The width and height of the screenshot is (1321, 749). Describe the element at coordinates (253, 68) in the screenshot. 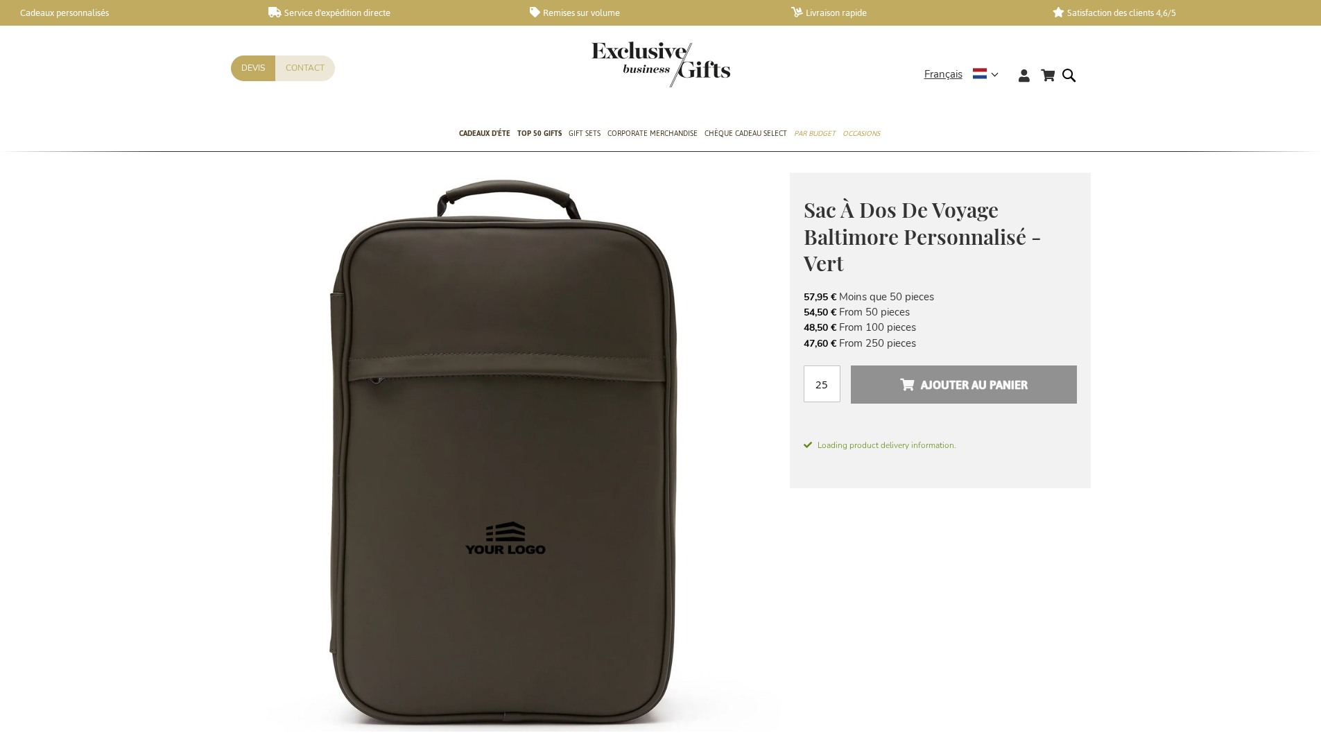

I see `a: Devis` at that location.